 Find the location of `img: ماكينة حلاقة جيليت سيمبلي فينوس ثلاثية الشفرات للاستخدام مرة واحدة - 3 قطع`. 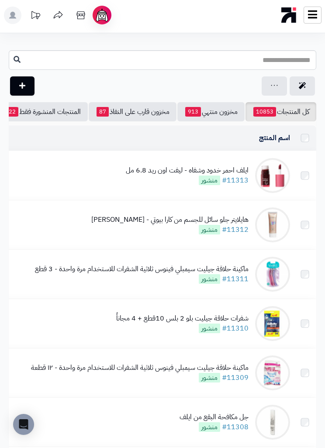

img: ماكينة حلاقة جيليت سيمبلي فينوس ثلاثية الشفرات للاستخدام مرة واحدة - 3 قطع is located at coordinates (273, 274).